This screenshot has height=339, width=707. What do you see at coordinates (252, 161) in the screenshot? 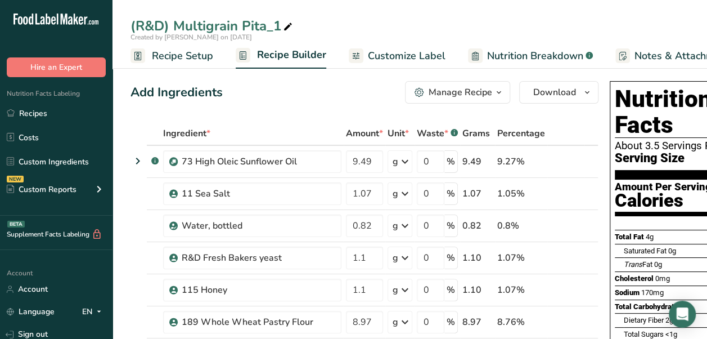
I see `div: 73 High Oleic Sunflower Oil` at bounding box center [252, 161].